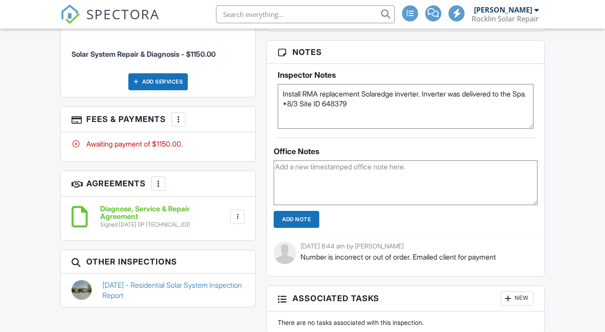  What do you see at coordinates (405, 323) in the screenshot?
I see `div: There are no tasks associated with this inspection.` at bounding box center [405, 323].